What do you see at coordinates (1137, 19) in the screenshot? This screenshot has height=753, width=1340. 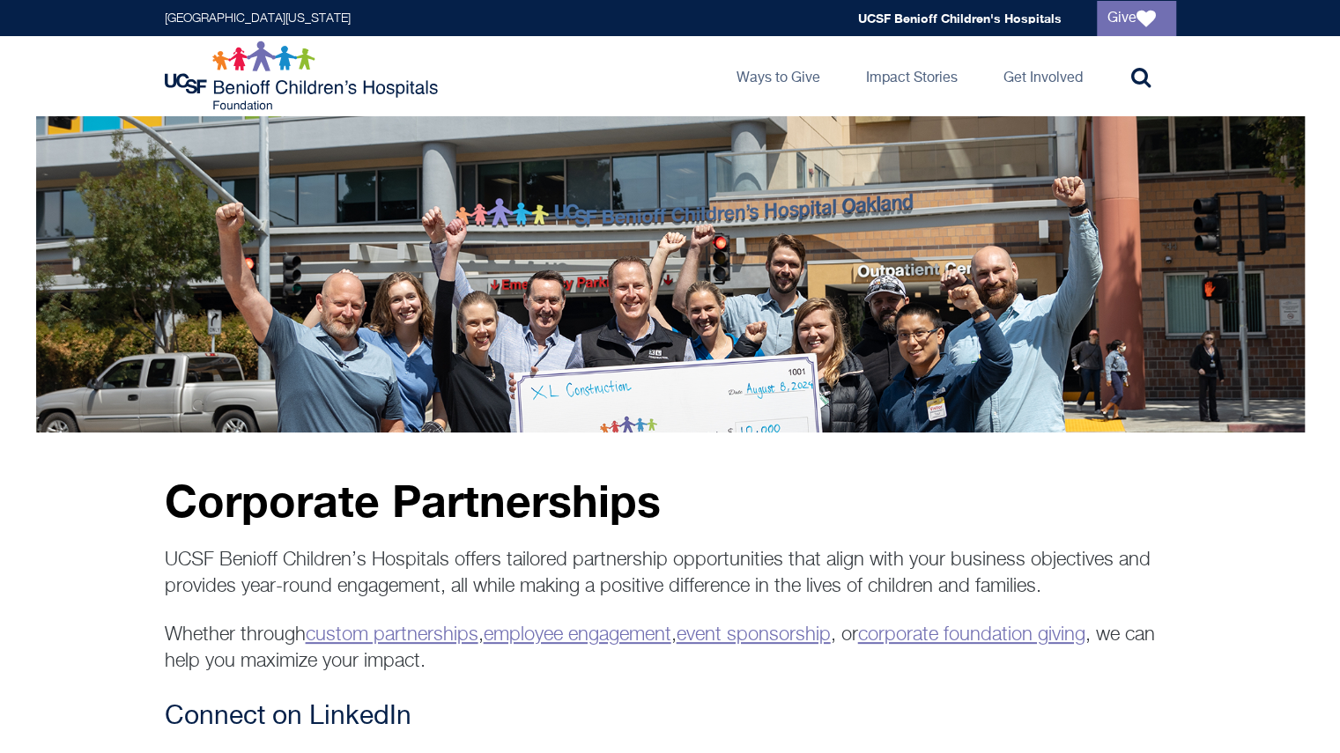 I see `a: Give` at bounding box center [1137, 19].